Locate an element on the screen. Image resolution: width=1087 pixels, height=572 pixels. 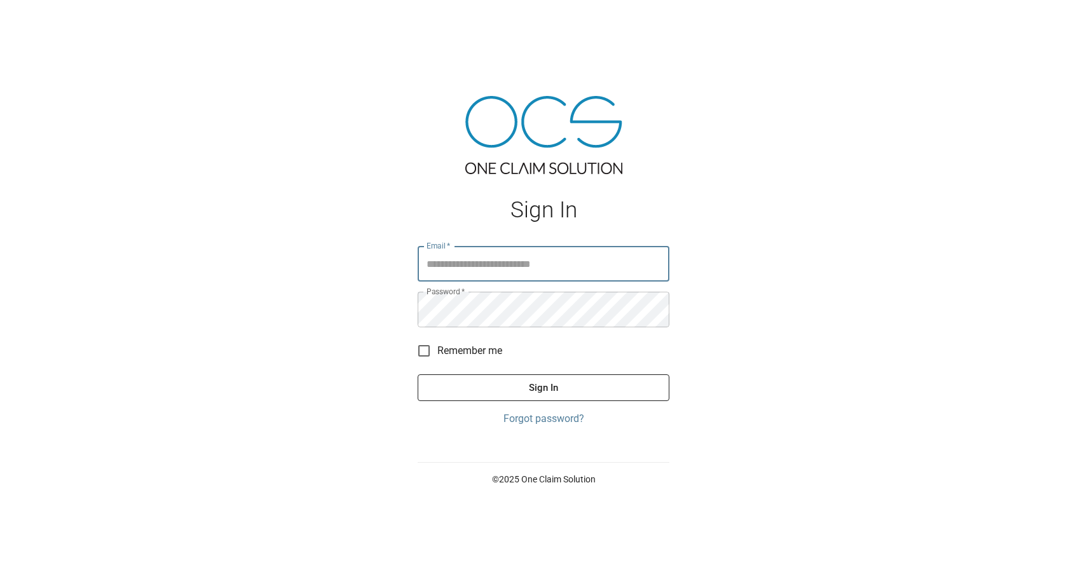
span: Remember me is located at coordinates (470, 351).